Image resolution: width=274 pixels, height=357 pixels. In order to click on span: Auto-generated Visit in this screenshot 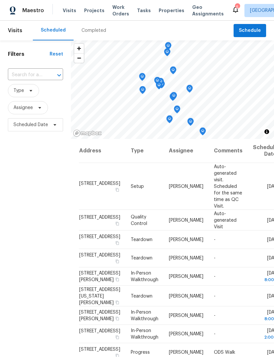, I will do `click(225, 220)`.